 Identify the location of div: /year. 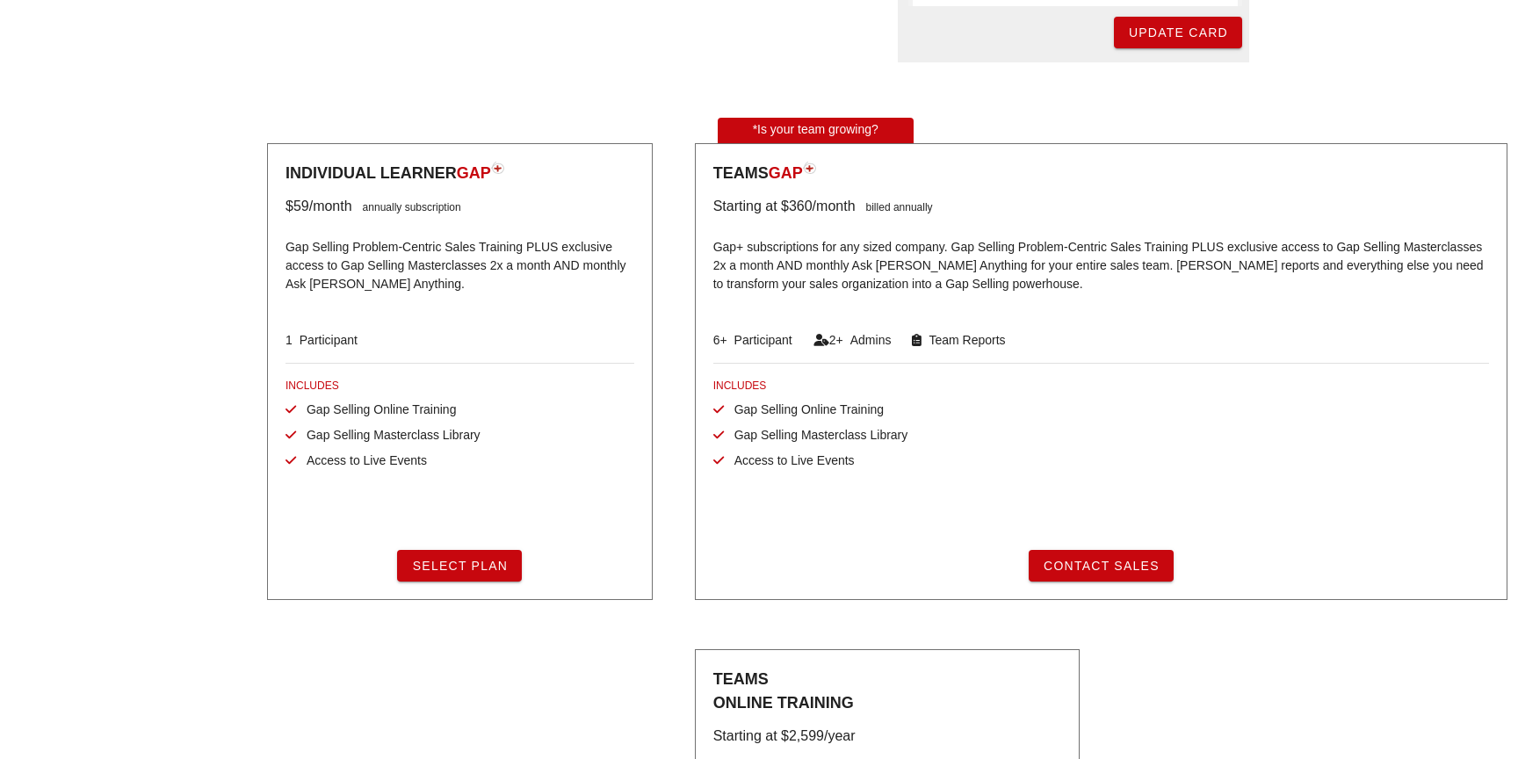
(840, 736).